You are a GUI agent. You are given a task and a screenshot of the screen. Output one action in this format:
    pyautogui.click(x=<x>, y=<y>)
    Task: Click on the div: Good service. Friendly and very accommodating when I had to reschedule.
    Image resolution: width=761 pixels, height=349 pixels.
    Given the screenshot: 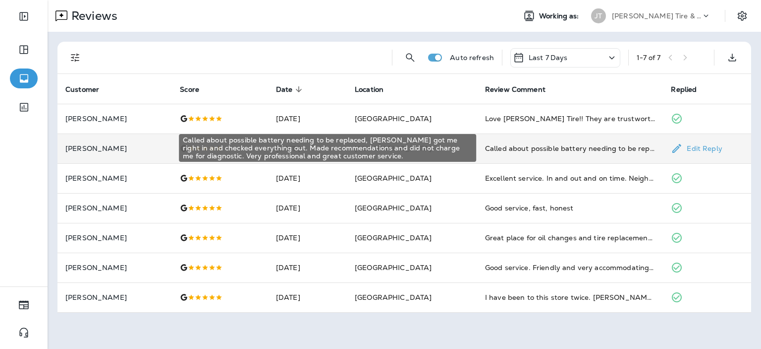 What is the action you would take?
    pyautogui.click(x=571, y=267)
    